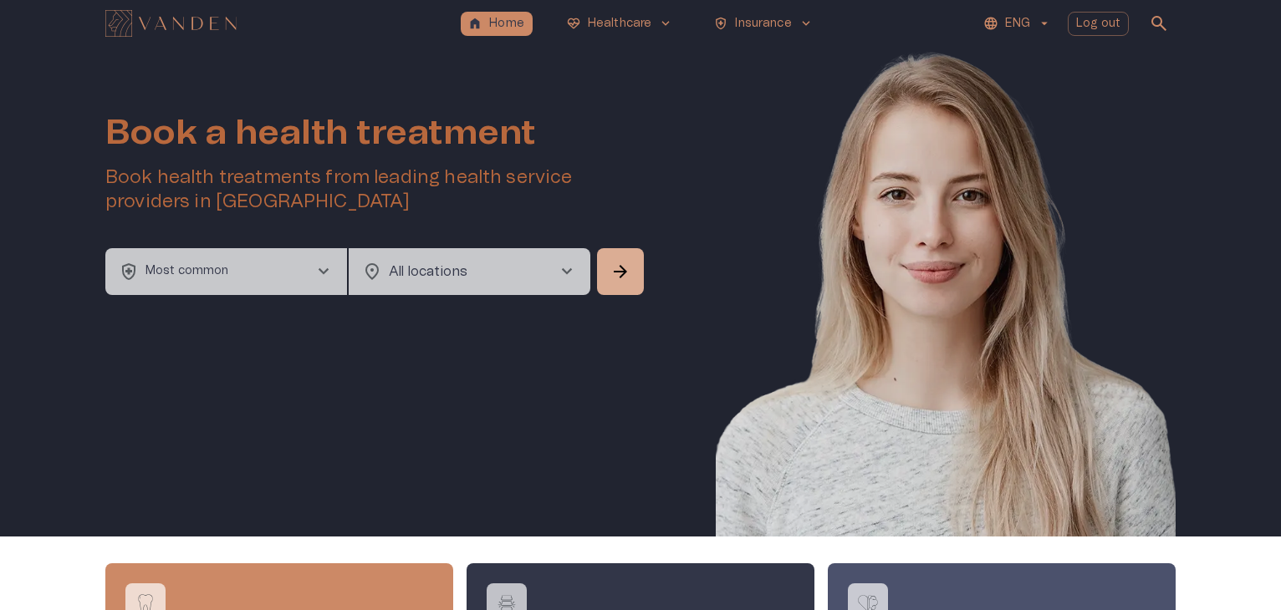 Image resolution: width=1281 pixels, height=610 pixels. Describe the element at coordinates (620, 272) in the screenshot. I see `span: arrow_forward` at that location.